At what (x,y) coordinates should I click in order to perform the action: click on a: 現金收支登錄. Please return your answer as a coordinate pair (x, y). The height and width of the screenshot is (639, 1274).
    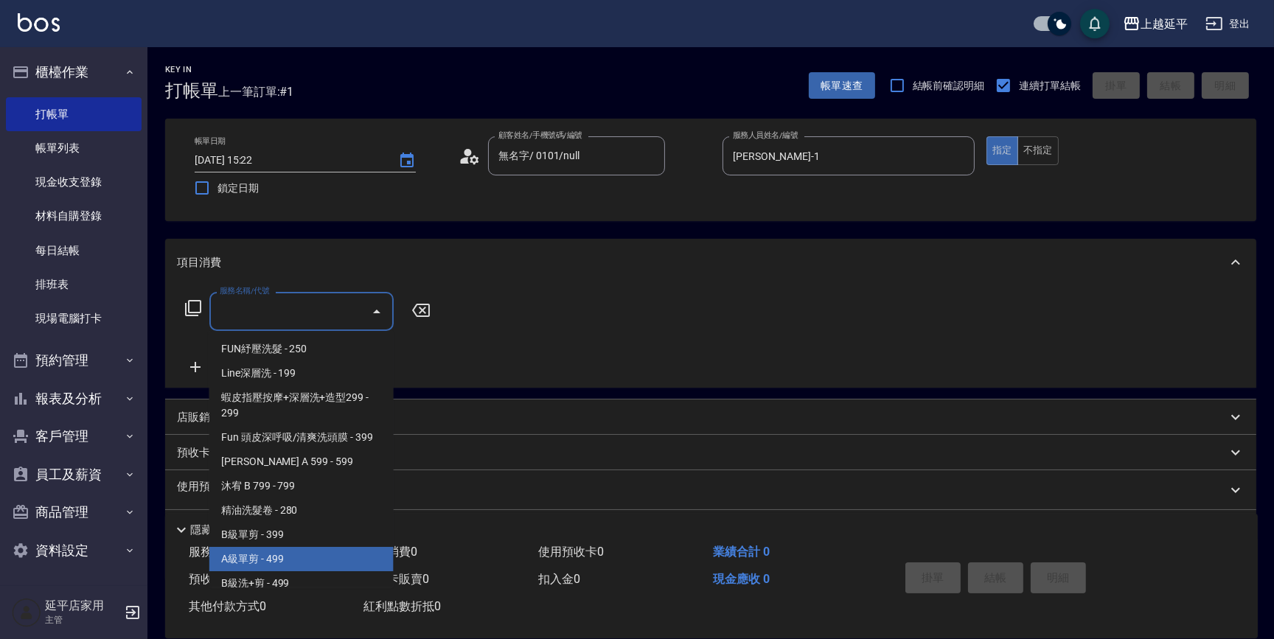
    Looking at the image, I should click on (74, 182).